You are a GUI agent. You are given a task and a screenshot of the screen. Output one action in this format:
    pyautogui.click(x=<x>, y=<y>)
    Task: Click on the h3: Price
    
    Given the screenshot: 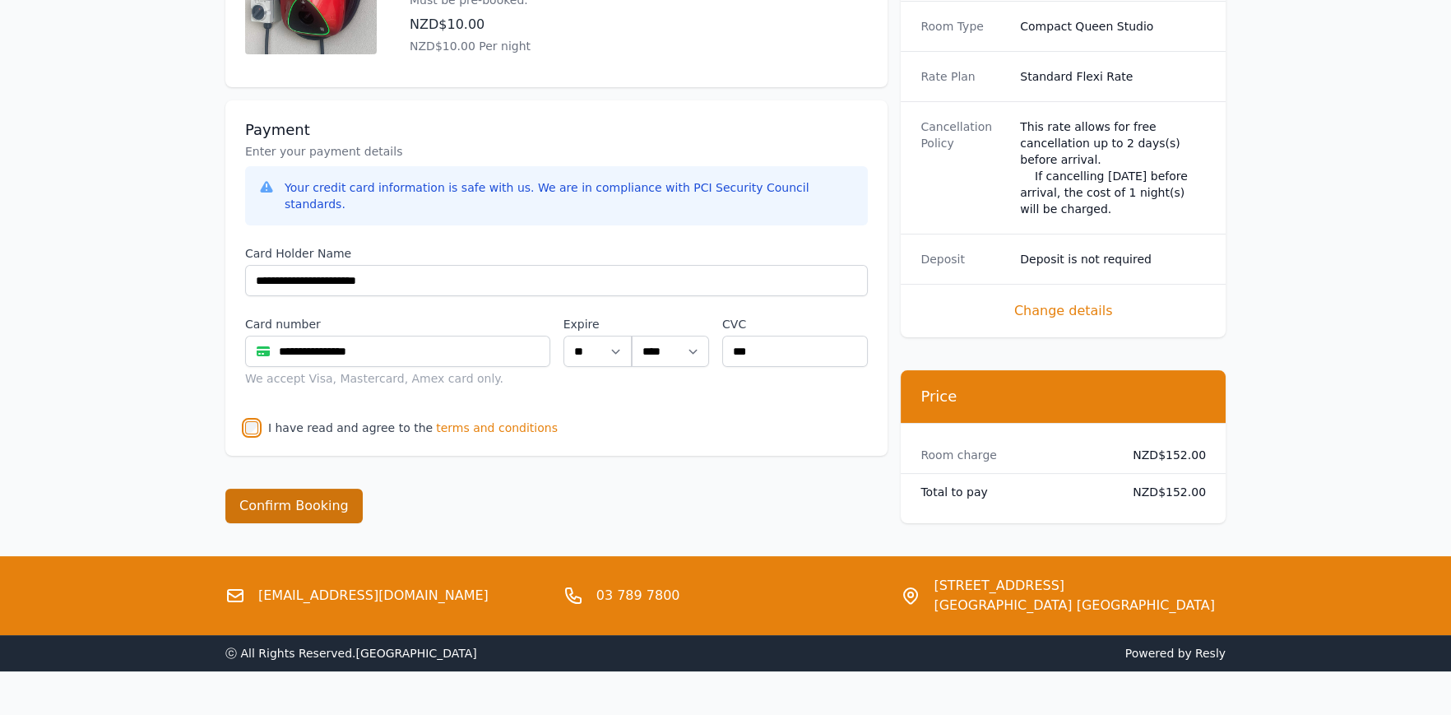 What is the action you would take?
    pyautogui.click(x=1063, y=397)
    